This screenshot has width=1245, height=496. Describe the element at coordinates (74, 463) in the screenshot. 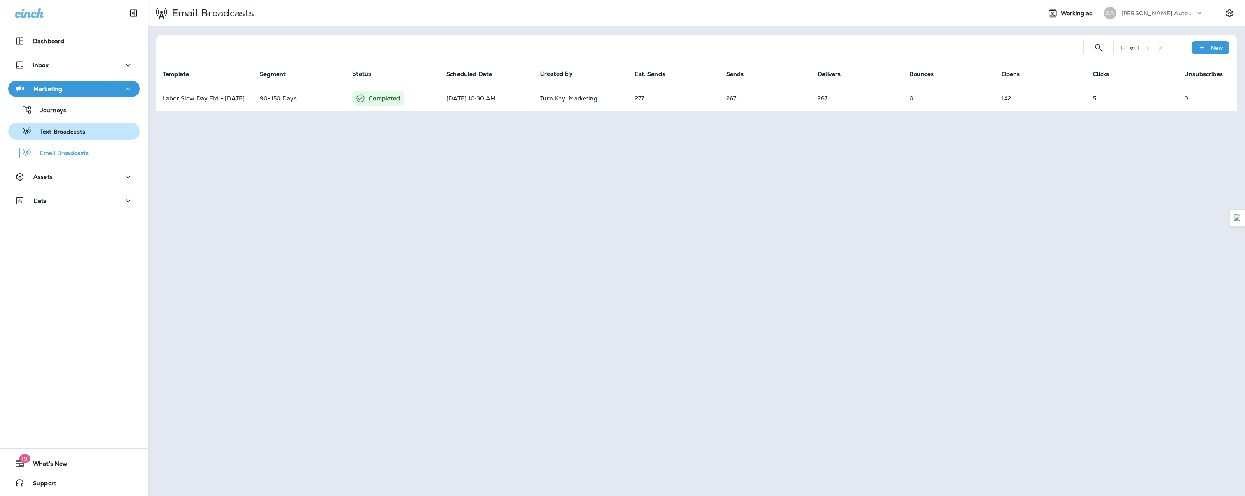

I see `button: 19What's New` at that location.